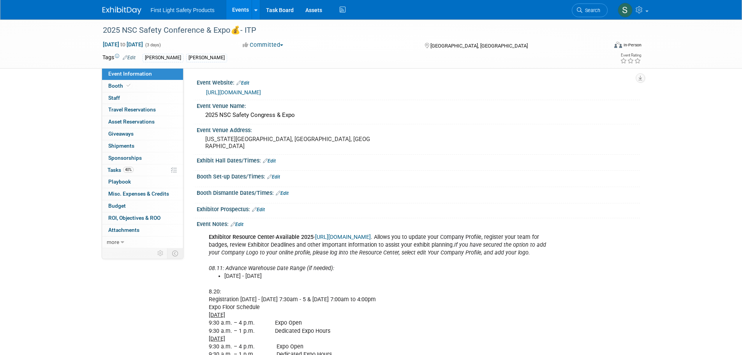 This screenshot has height=355, width=742. I want to click on div: Event Website:, so click(418, 82).